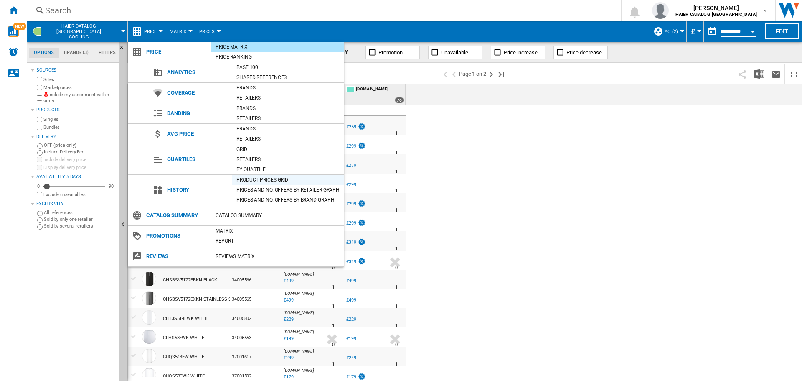  I want to click on div: Shared references, so click(288, 77).